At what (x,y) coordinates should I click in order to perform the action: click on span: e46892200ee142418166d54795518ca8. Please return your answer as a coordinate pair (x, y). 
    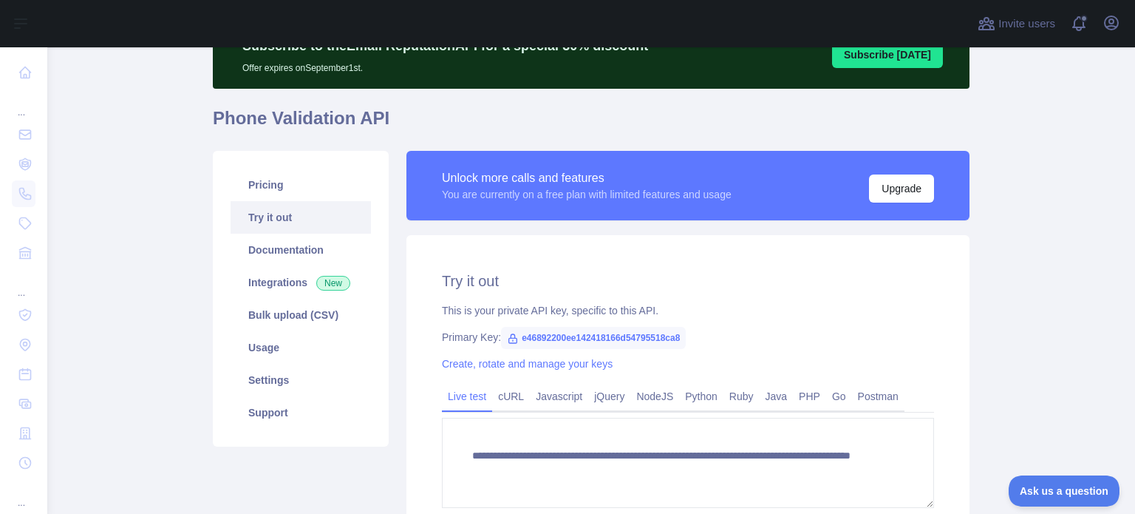
    Looking at the image, I should click on (594, 338).